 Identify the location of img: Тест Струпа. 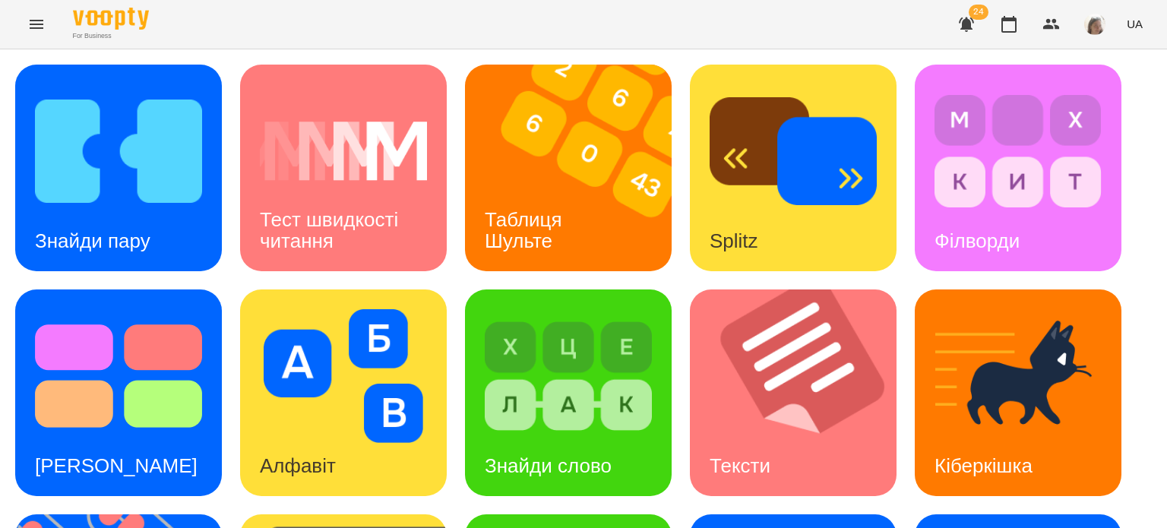
(118, 376).